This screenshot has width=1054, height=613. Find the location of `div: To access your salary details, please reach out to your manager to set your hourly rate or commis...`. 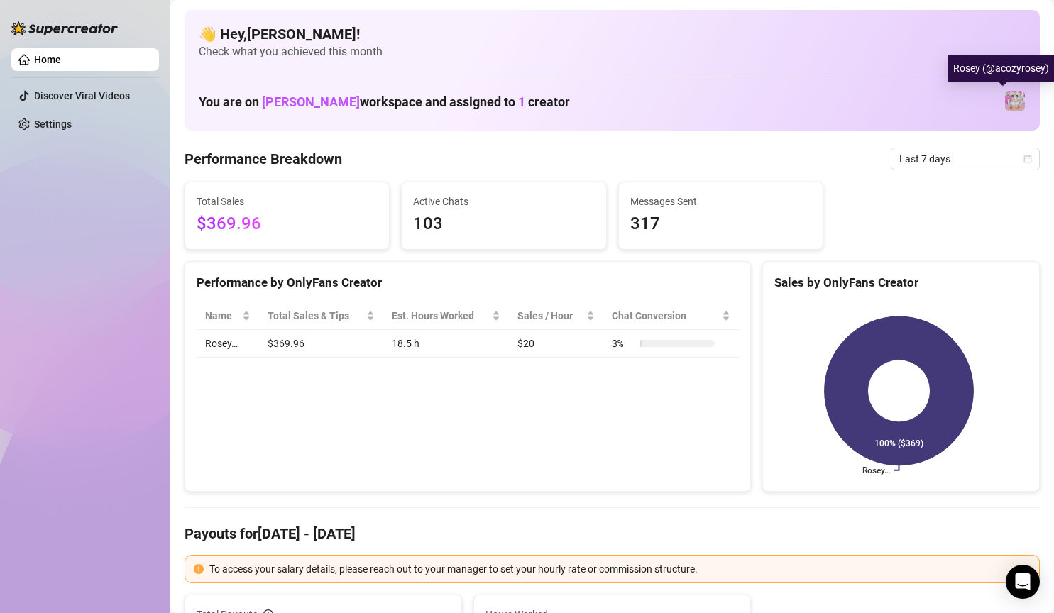

div: To access your salary details, please reach out to your manager to set your hourly rate or commis... is located at coordinates (619, 569).